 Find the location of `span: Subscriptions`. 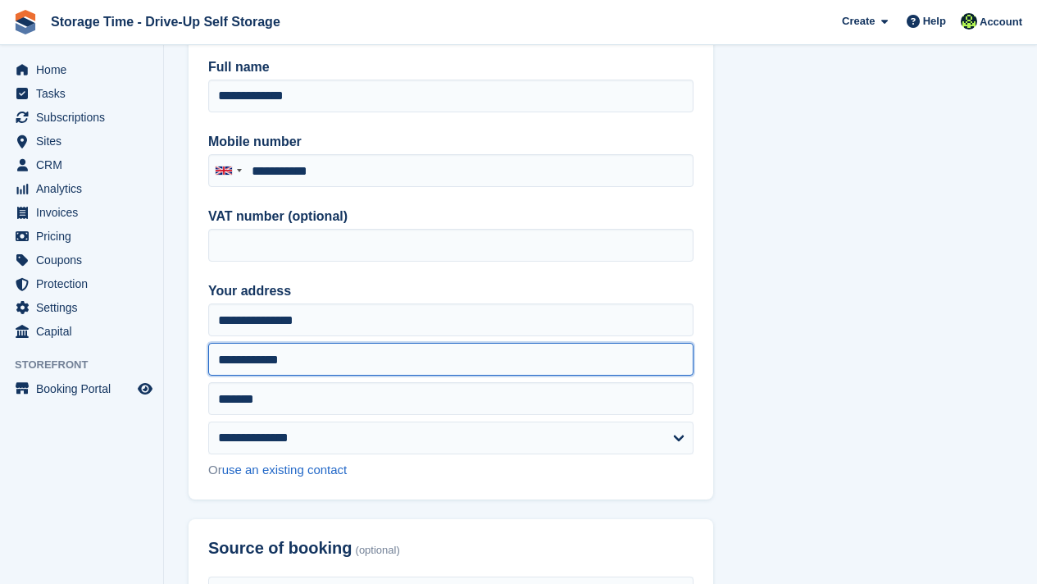

span: Subscriptions is located at coordinates (85, 117).